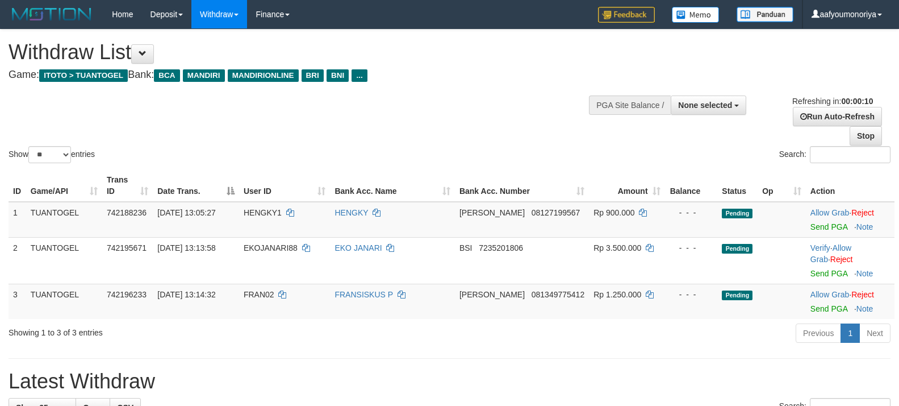 The width and height of the screenshot is (899, 406). Describe the element at coordinates (835, 155) in the screenshot. I see `label: Search:` at that location.